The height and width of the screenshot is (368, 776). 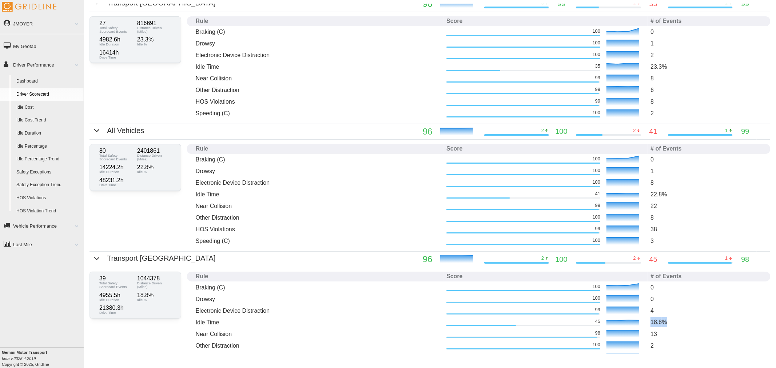 What do you see at coordinates (48, 185) in the screenshot?
I see `a: Safety Exception Trend` at bounding box center [48, 185].